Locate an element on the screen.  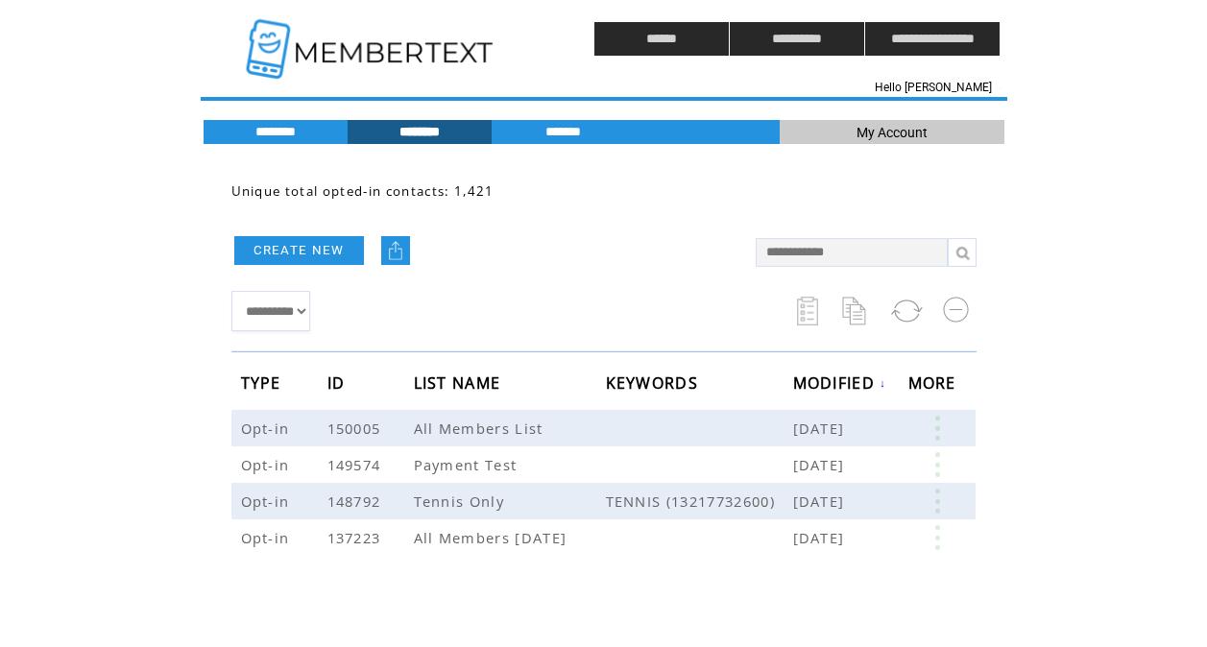
span: 149574 is located at coordinates (356, 465).